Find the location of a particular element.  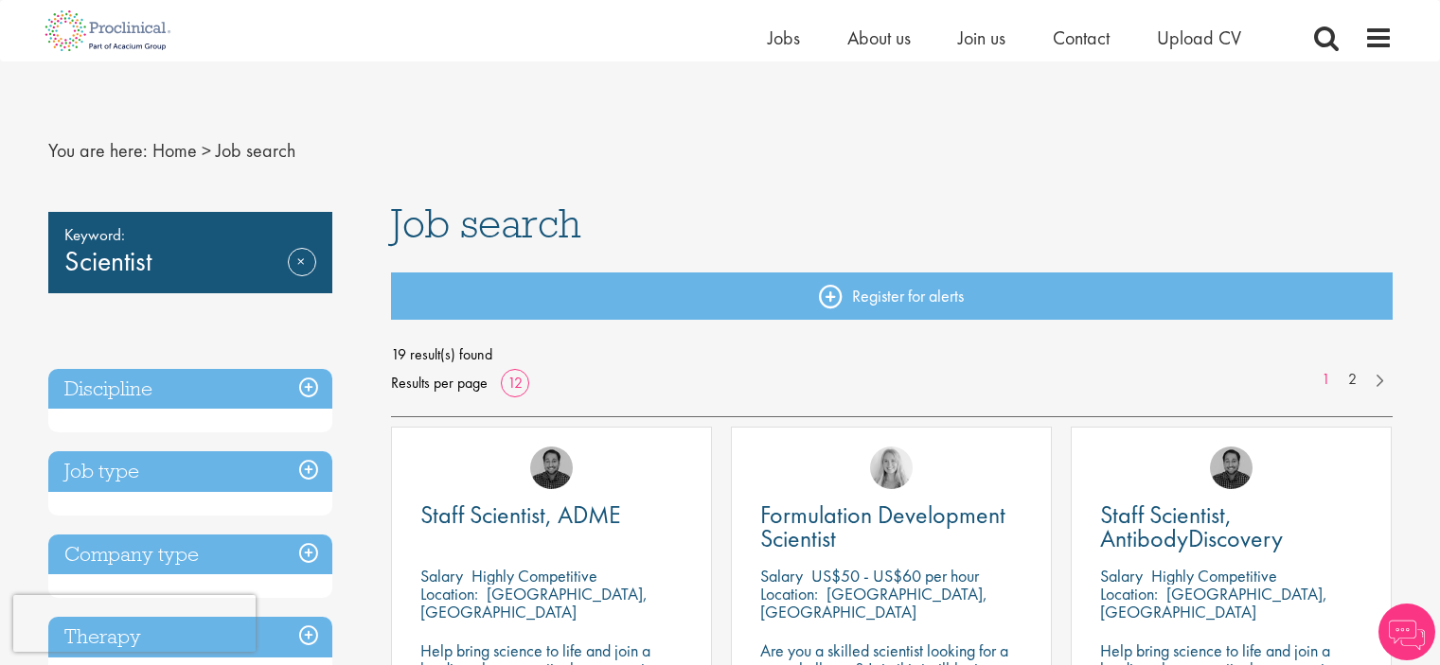

span: Keyword: is located at coordinates (190, 235).